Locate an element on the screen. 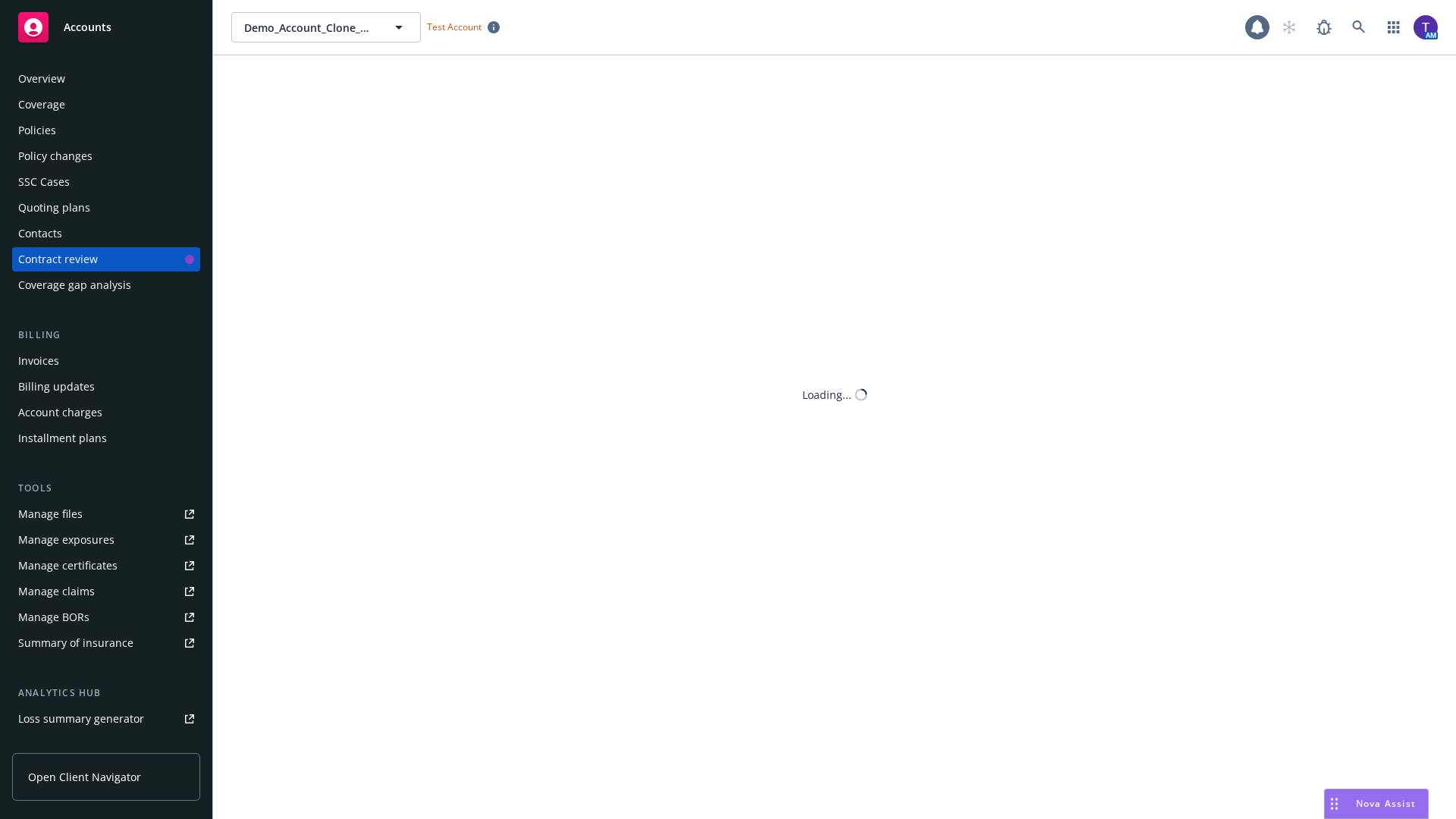  a: Switch app is located at coordinates (1394, 27).